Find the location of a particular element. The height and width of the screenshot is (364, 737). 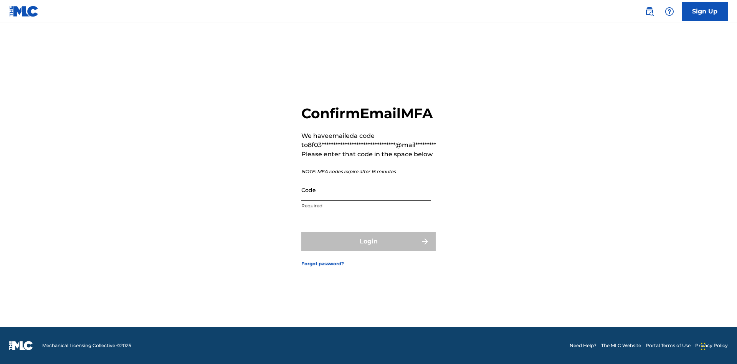

a: Need Help? is located at coordinates (583, 345).